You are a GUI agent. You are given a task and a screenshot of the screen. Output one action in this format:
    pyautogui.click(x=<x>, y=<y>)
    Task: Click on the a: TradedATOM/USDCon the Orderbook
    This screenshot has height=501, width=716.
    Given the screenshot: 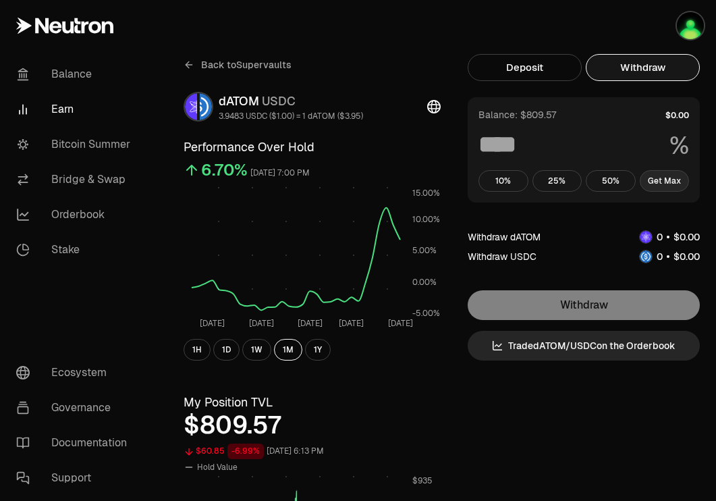 What is the action you would take?
    pyautogui.click(x=584, y=346)
    